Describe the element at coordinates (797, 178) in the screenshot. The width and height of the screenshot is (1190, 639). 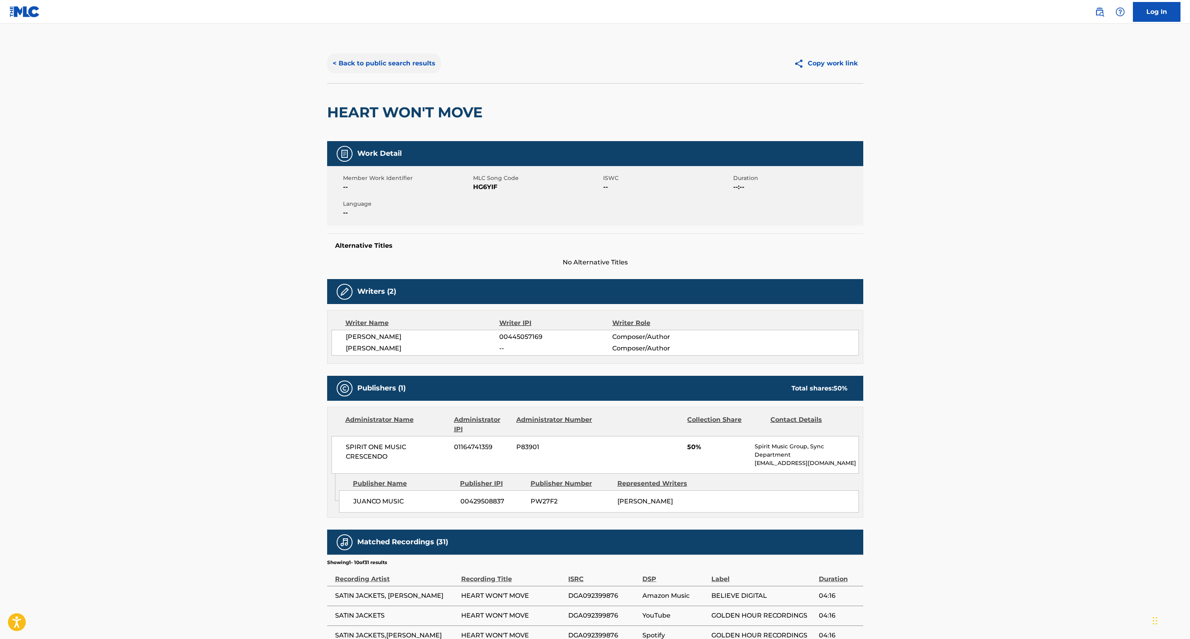
I see `span: Duration` at that location.